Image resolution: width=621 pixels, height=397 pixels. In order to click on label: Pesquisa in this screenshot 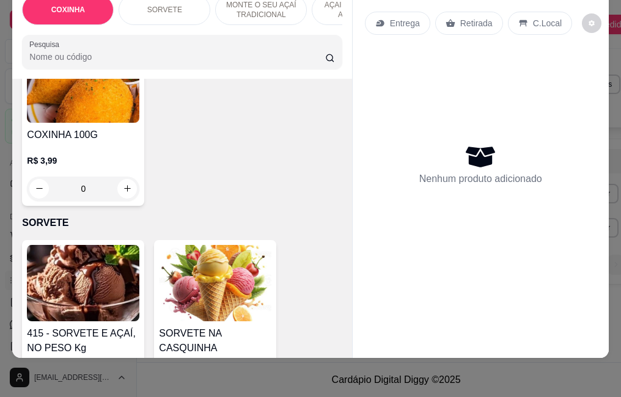, I will do `click(46, 44)`.